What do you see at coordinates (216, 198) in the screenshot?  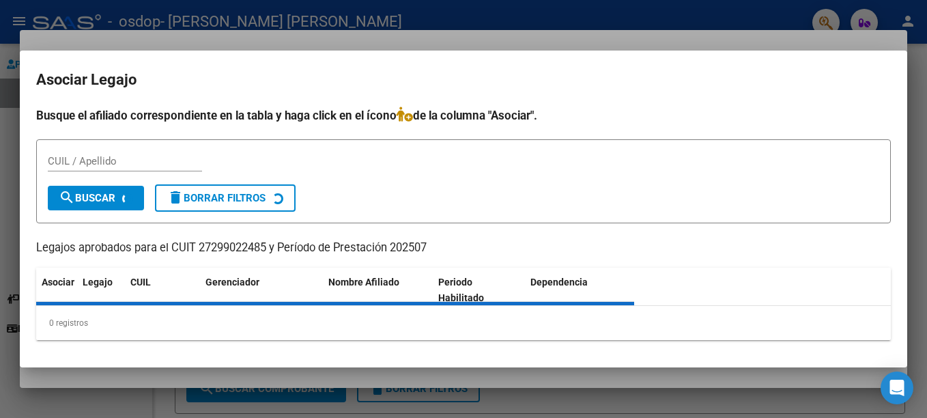 I see `span: Borrar Filtros` at bounding box center [216, 198].